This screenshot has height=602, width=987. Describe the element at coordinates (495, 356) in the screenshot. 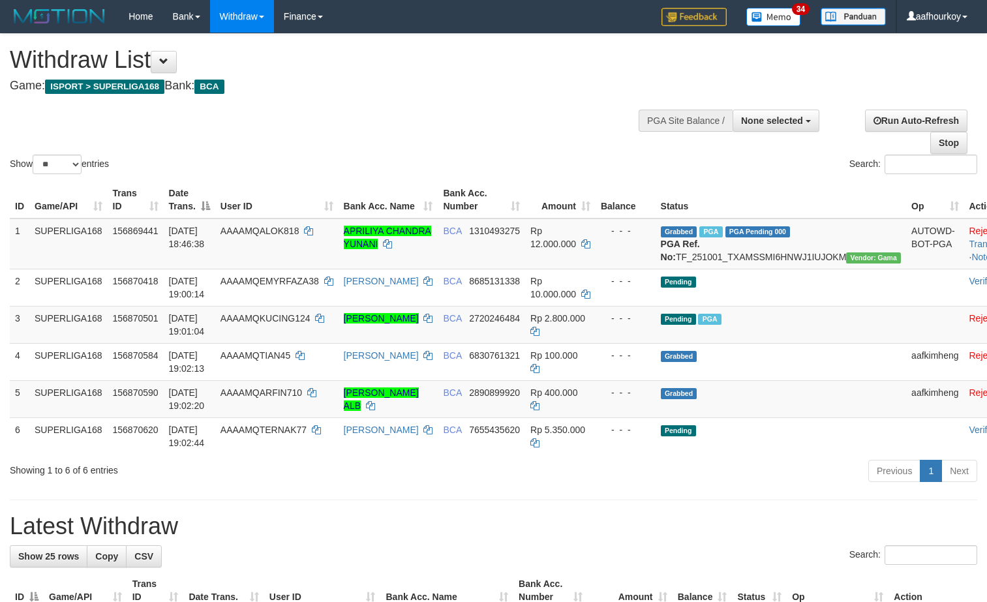

I see `span: Copy 6830761321 to clipboard` at that location.